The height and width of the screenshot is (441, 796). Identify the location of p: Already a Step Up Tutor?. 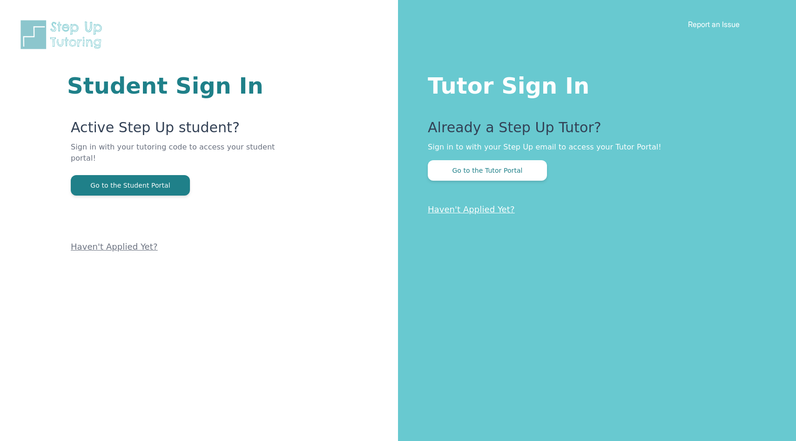
(593, 130).